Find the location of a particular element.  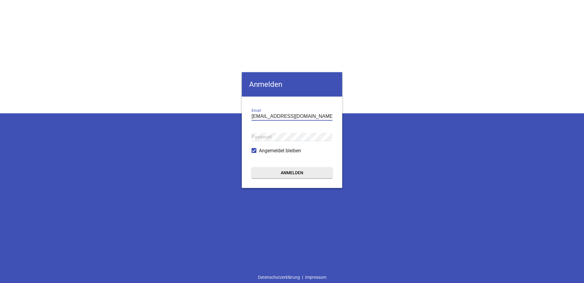

span: Angemeldet bleiben is located at coordinates (280, 151).